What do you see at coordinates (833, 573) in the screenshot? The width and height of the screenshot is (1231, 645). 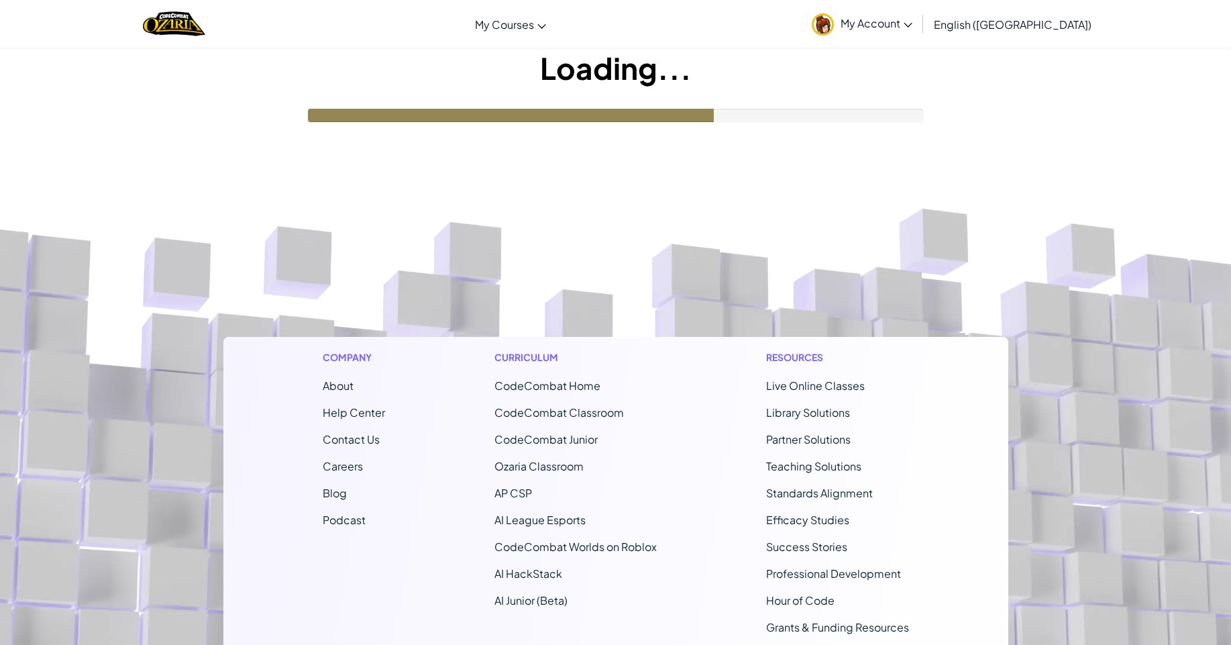 I see `a: Professional Development` at bounding box center [833, 573].